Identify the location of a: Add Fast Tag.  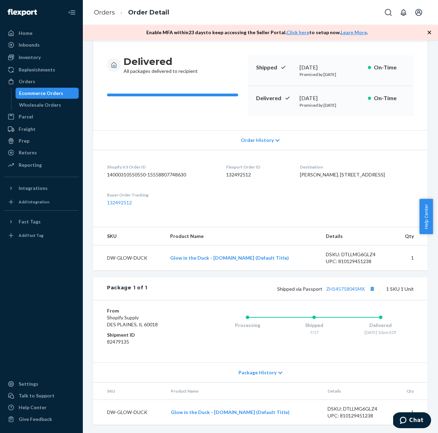
(41, 236).